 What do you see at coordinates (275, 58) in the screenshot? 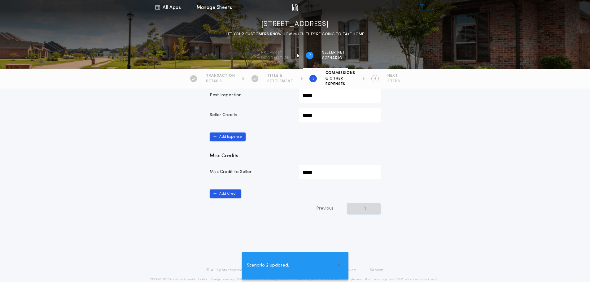
I see `span: information` at bounding box center [275, 58].